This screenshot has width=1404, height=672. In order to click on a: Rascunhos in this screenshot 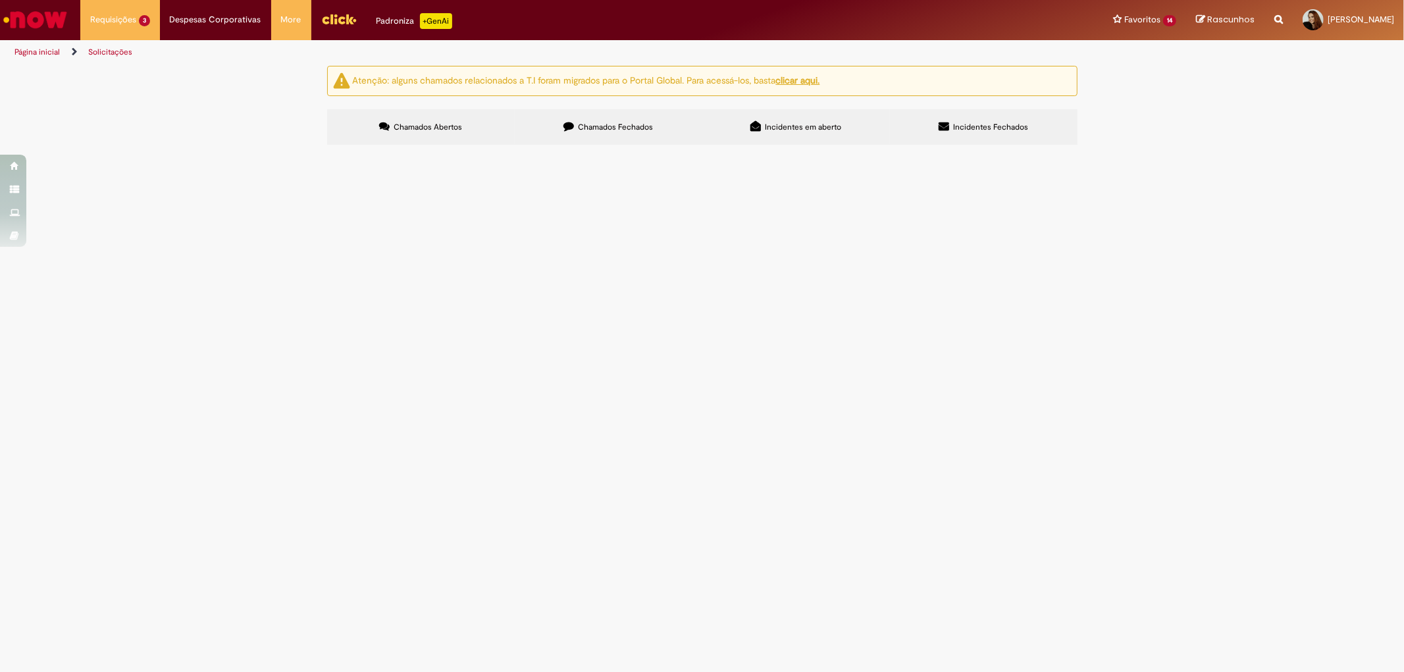, I will do `click(1225, 20)`.